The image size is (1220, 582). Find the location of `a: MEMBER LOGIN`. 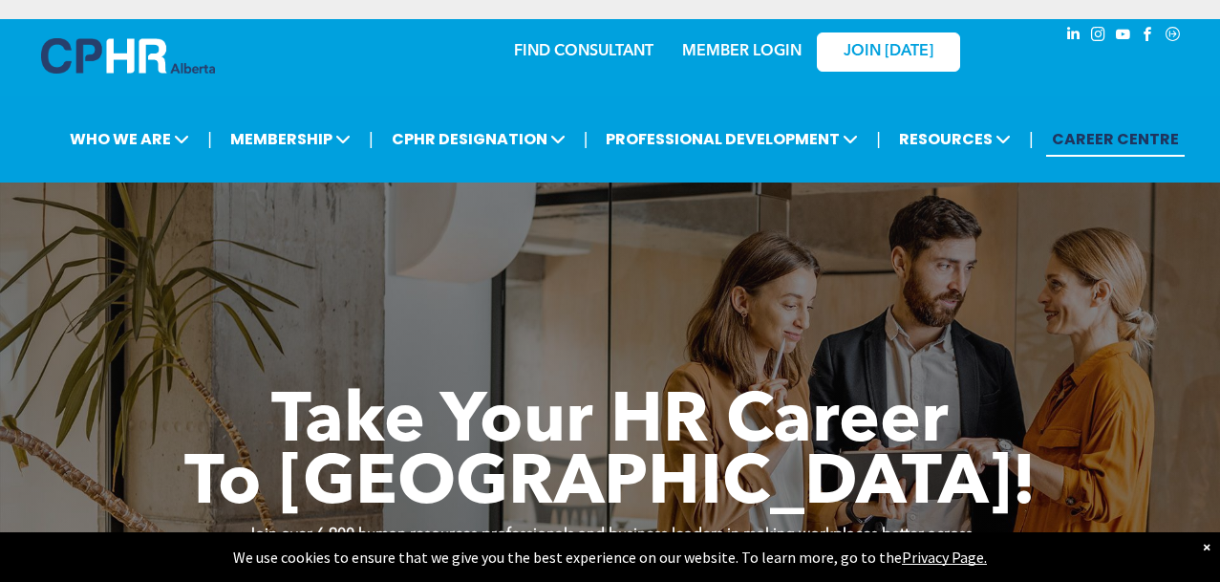

a: MEMBER LOGIN is located at coordinates (742, 52).